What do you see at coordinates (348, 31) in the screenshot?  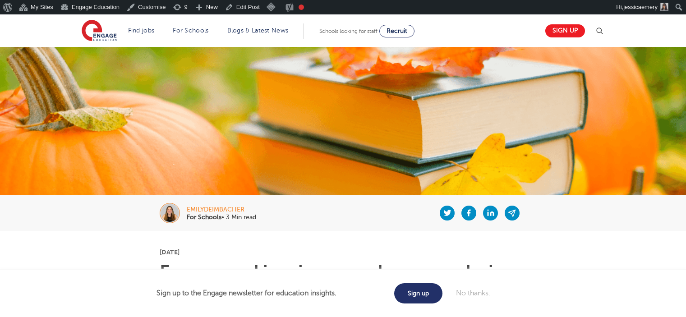 I see `span: Schools looking for staff` at bounding box center [348, 31].